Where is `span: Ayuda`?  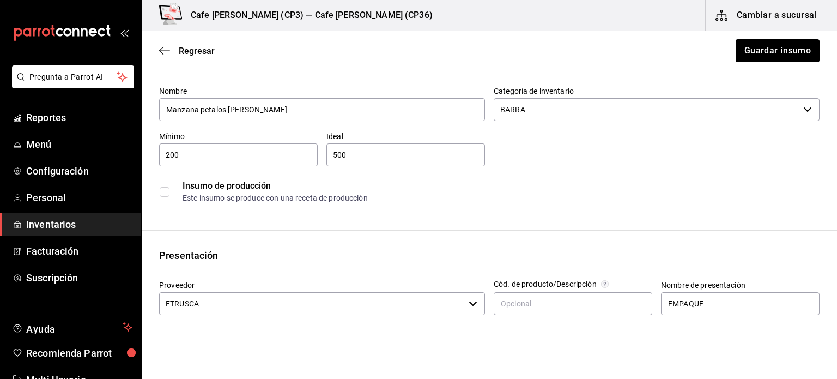 span: Ayuda is located at coordinates (72, 327).